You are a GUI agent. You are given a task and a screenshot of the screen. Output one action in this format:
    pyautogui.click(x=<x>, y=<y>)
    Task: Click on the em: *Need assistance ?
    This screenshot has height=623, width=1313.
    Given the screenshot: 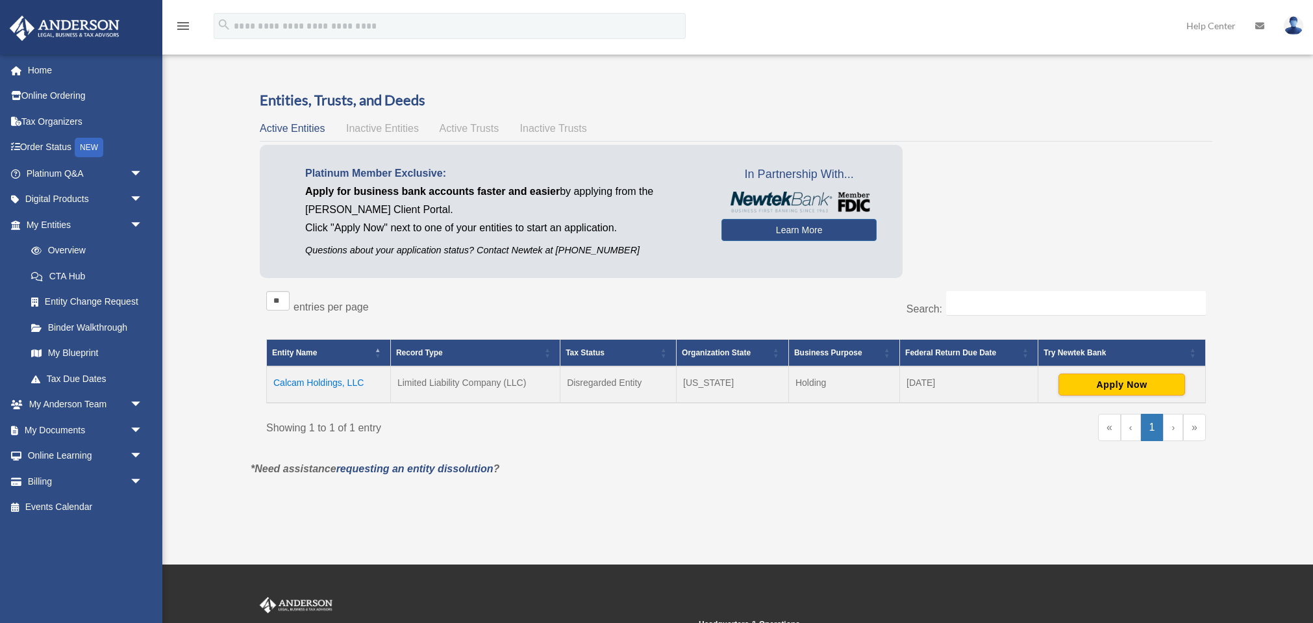 What is the action you would take?
    pyautogui.click(x=375, y=468)
    